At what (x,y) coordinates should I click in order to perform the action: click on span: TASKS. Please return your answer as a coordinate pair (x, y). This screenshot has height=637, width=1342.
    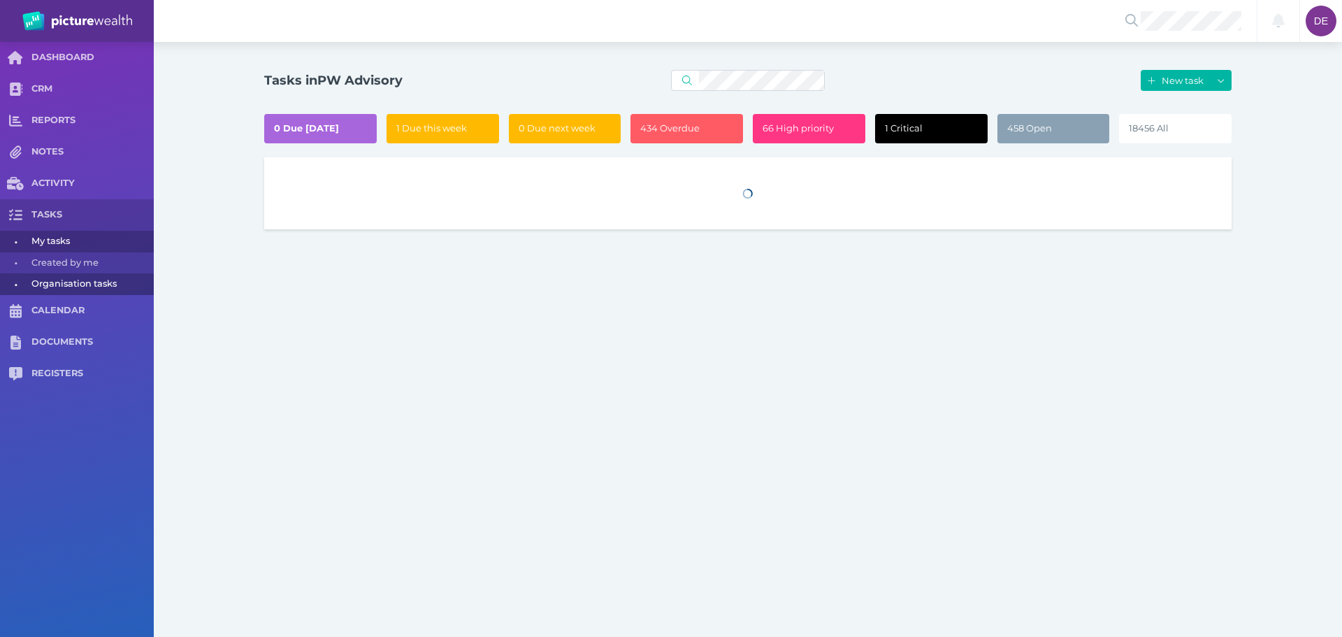
    Looking at the image, I should click on (92, 215).